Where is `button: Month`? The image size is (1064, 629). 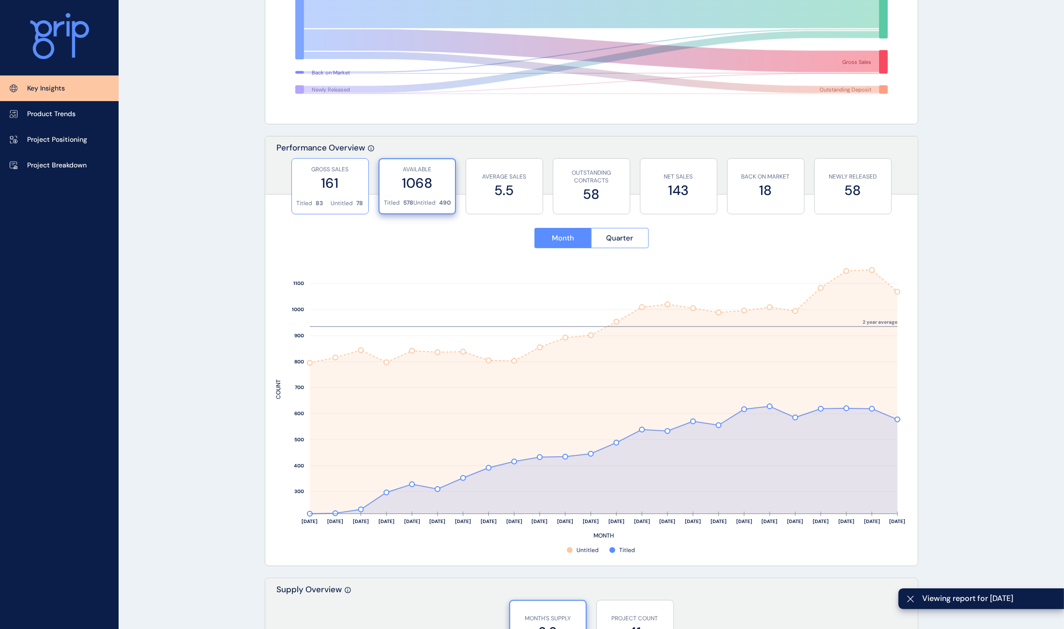
button: Month is located at coordinates (563, 238).